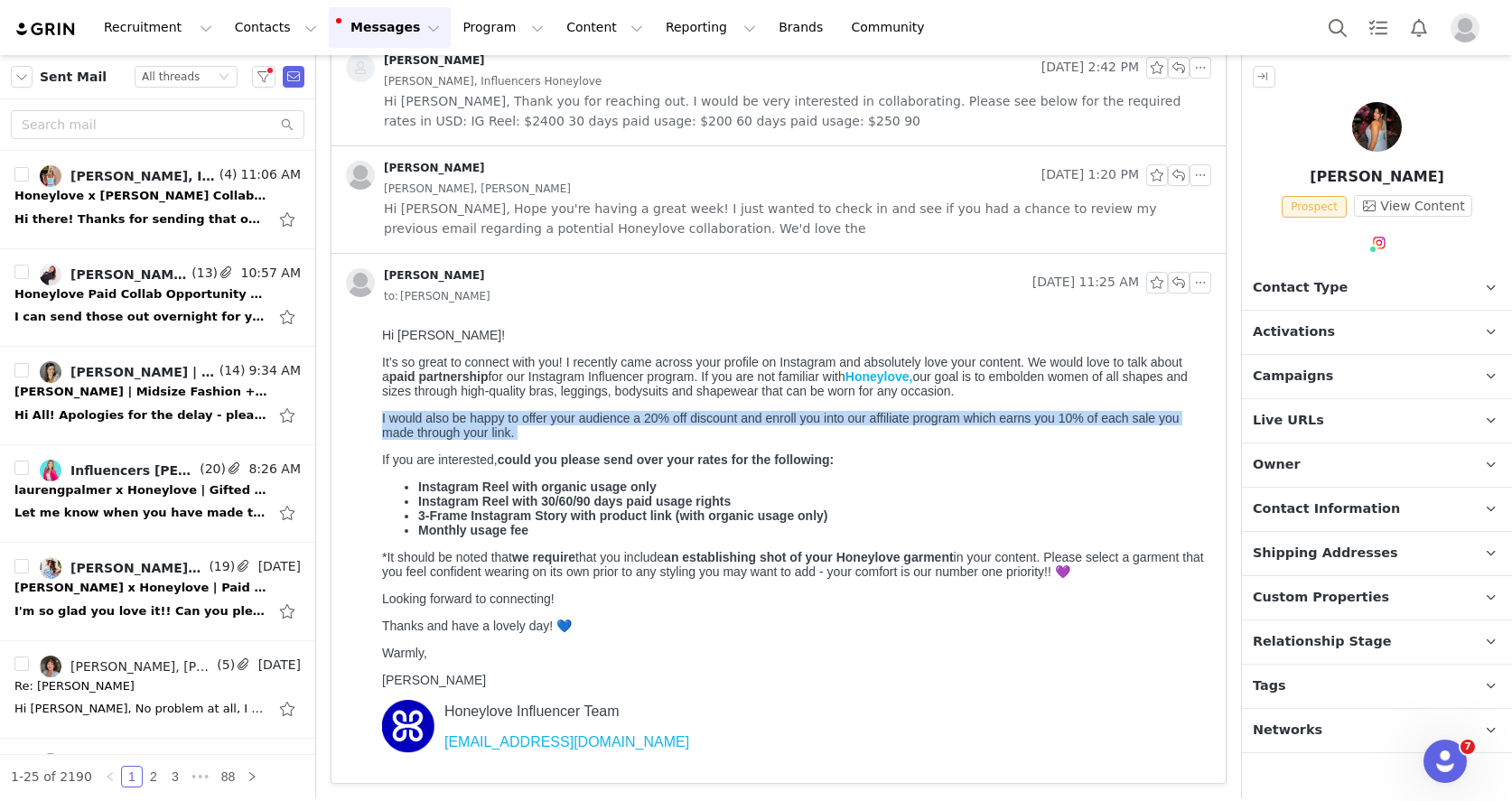 The height and width of the screenshot is (801, 1512). I want to click on img: placeholder-contacts.jpeg, so click(360, 67).